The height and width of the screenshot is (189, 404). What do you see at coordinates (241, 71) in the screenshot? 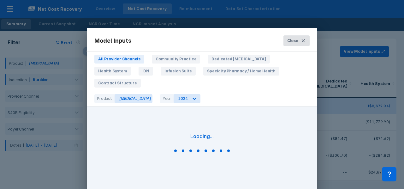
I see `span: Specialty Pharmacy / Home Health` at bounding box center [241, 71].